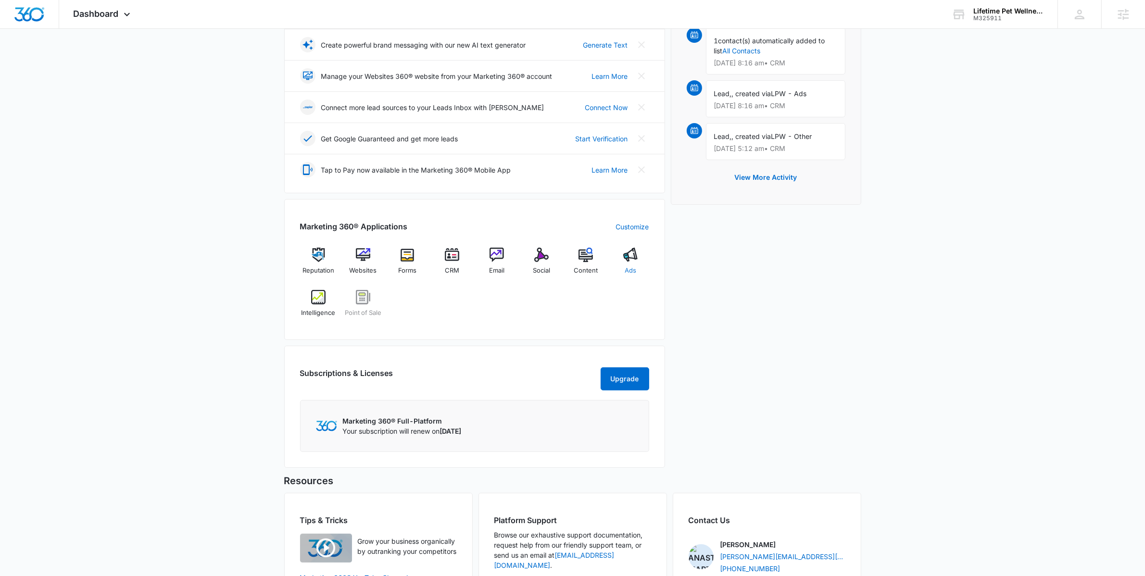  I want to click on h2: Tips & Tricks, so click(379, 520).